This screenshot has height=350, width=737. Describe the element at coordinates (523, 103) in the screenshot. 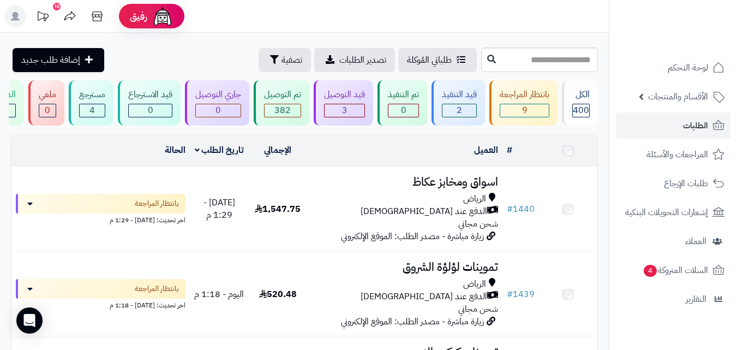

I see `a: بانتظار المراجعة 9` at that location.